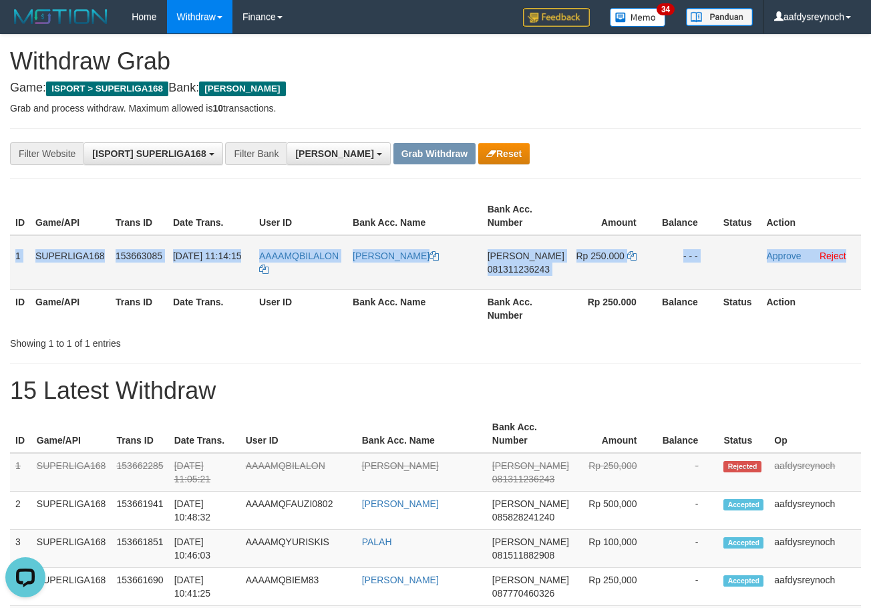  What do you see at coordinates (436, 61) in the screenshot?
I see `h1: Withdraw Grab` at bounding box center [436, 61].